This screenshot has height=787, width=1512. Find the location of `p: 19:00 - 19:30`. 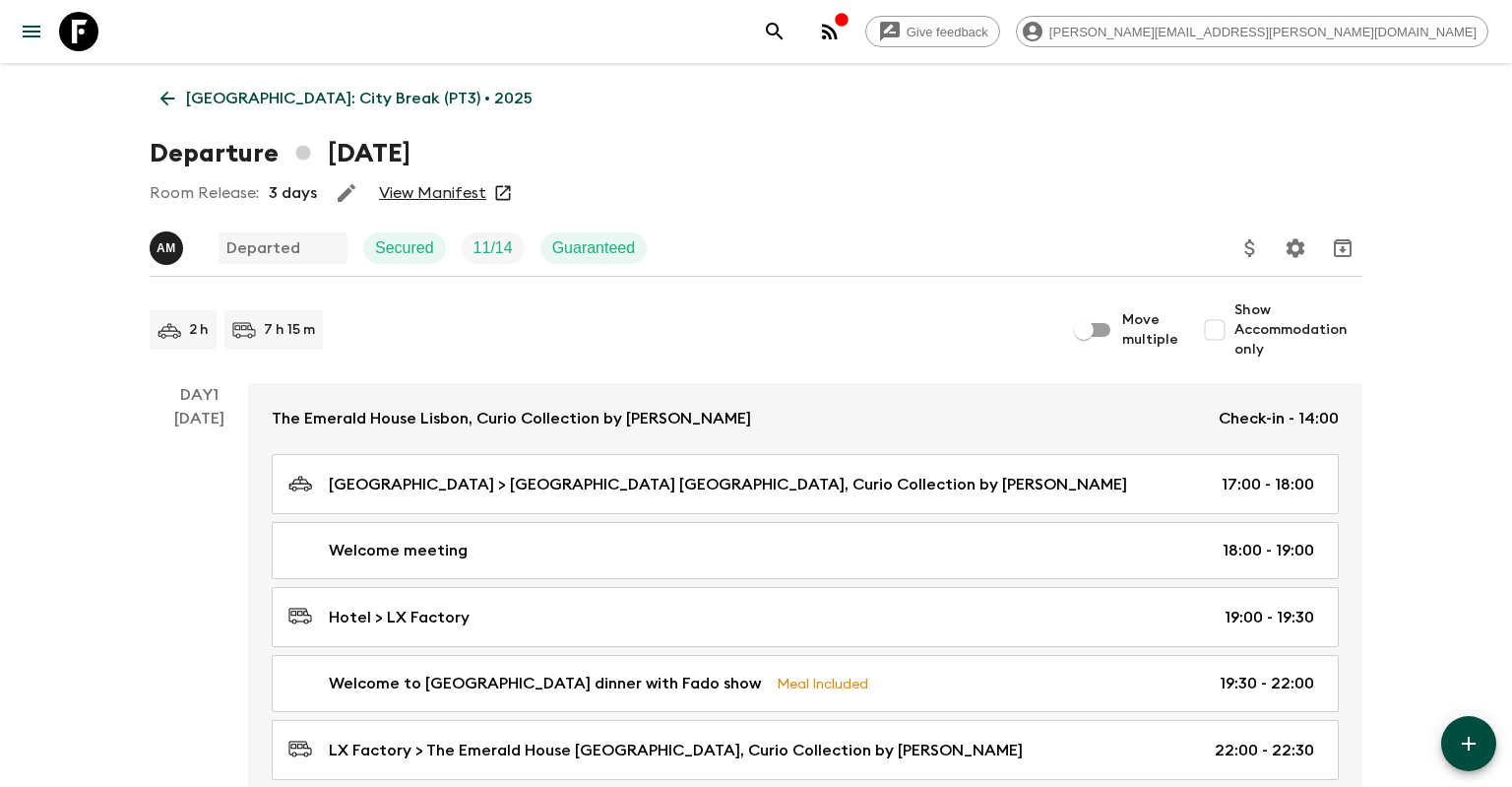

p: 19:00 - 19:30 is located at coordinates (1269, 618).